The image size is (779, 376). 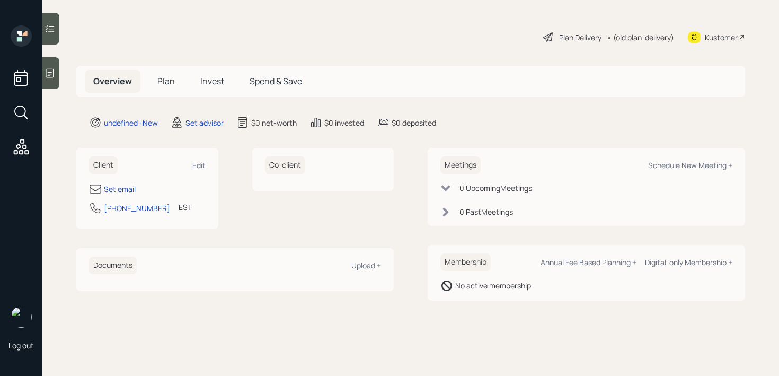 What do you see at coordinates (21, 317) in the screenshot?
I see `img: retirable_logo.png` at bounding box center [21, 317].